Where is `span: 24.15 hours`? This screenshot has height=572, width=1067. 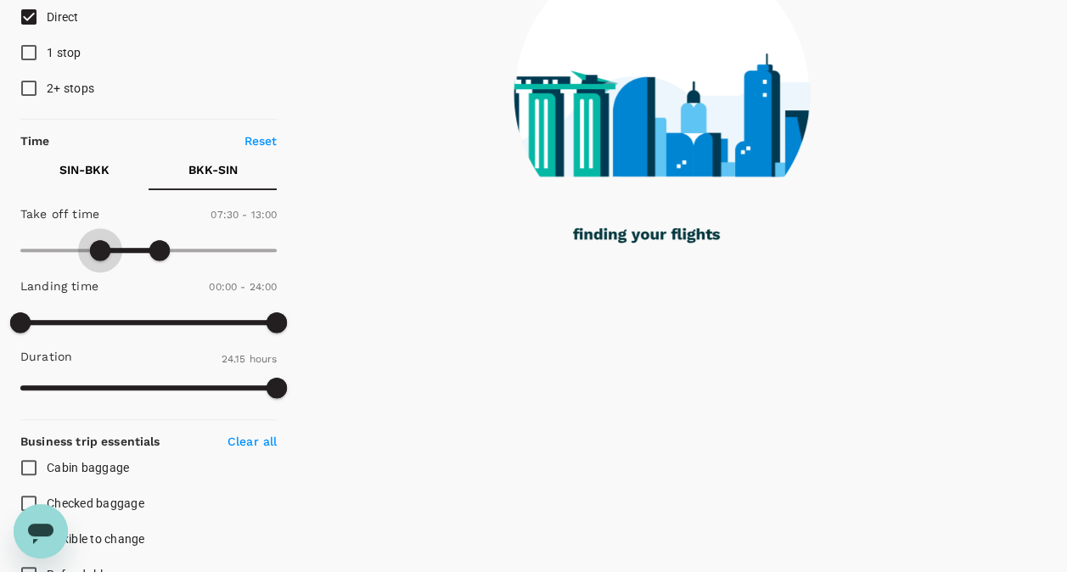
span: 24.15 hours is located at coordinates (250, 359).